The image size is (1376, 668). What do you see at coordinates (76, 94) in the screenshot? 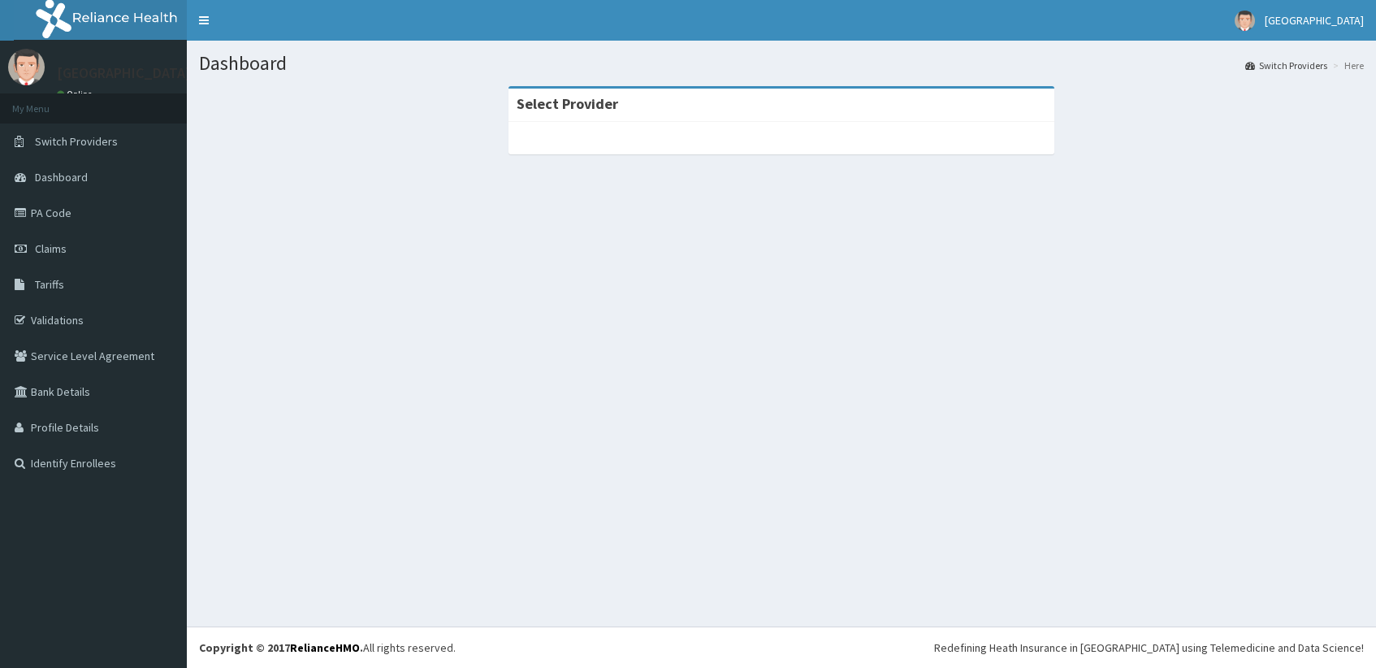
I see `a: Online` at bounding box center [76, 94].